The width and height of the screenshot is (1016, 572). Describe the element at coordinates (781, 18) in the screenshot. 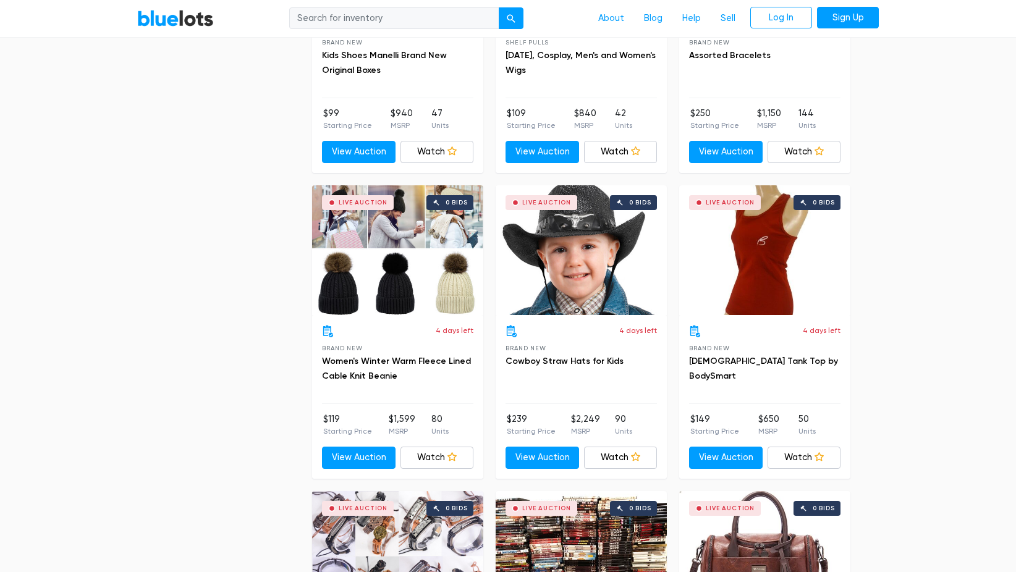

I see `a: Log In` at that location.